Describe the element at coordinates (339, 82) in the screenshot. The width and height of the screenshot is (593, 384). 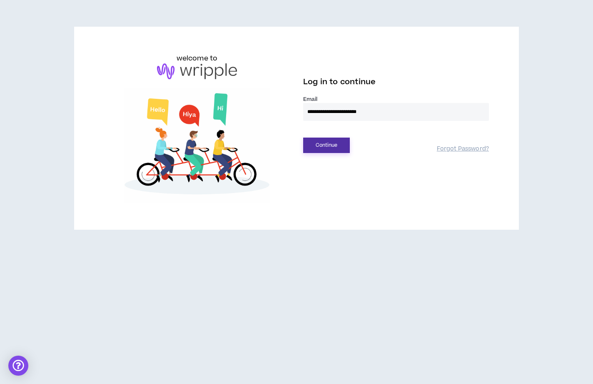
I see `span: Log in to continue` at that location.